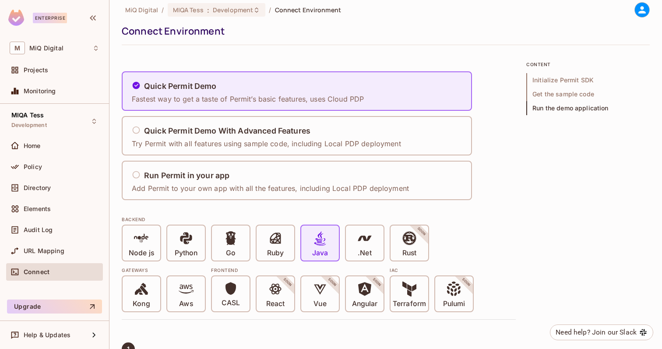  Describe the element at coordinates (227, 131) in the screenshot. I see `h5: Quick Permit Demo With Advanced Features` at that location.